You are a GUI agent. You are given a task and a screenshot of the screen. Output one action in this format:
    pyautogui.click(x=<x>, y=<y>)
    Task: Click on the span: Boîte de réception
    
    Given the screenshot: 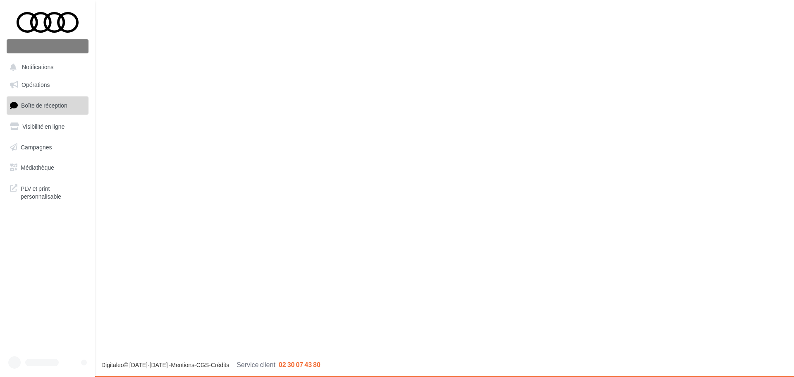 What is the action you would take?
    pyautogui.click(x=44, y=105)
    